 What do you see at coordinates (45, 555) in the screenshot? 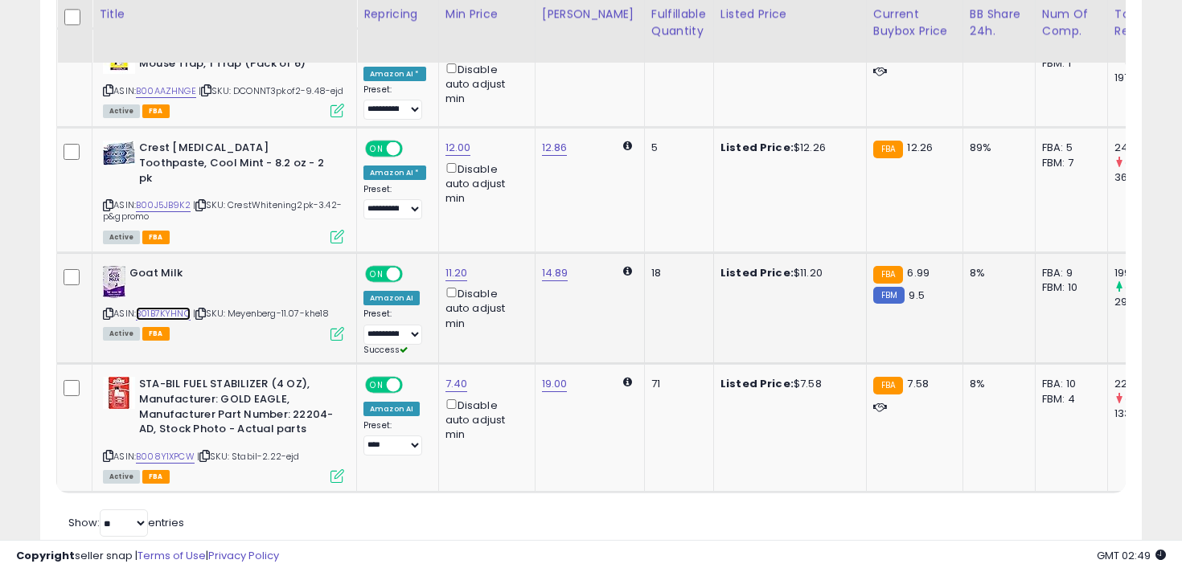
I see `strong: Copyright` at bounding box center [45, 555].